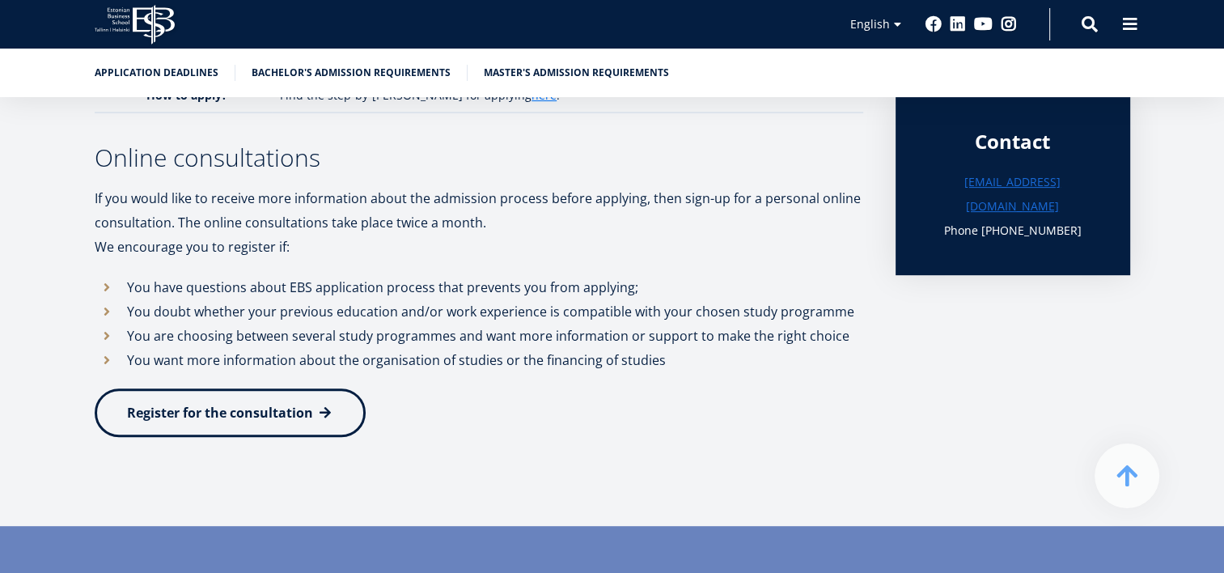  Describe the element at coordinates (958, 24) in the screenshot. I see `a: Linkedin` at that location.